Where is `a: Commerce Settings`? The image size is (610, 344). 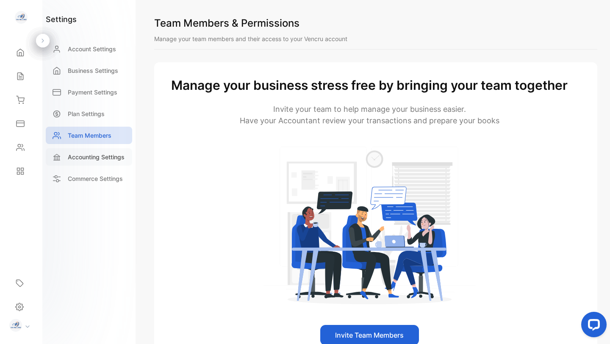
a: Commerce Settings is located at coordinates (89, 178).